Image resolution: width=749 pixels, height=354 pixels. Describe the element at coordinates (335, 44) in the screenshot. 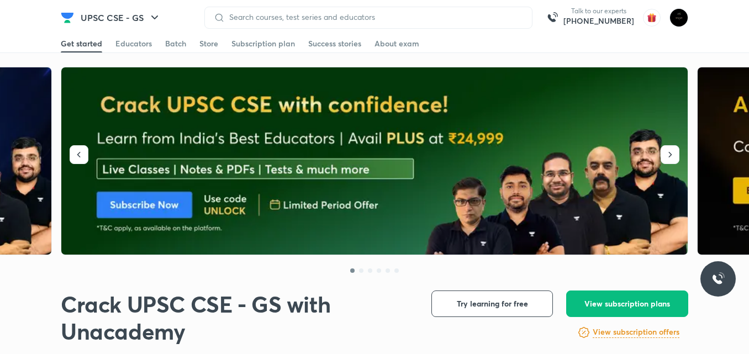

I see `div: Success stories` at that location.